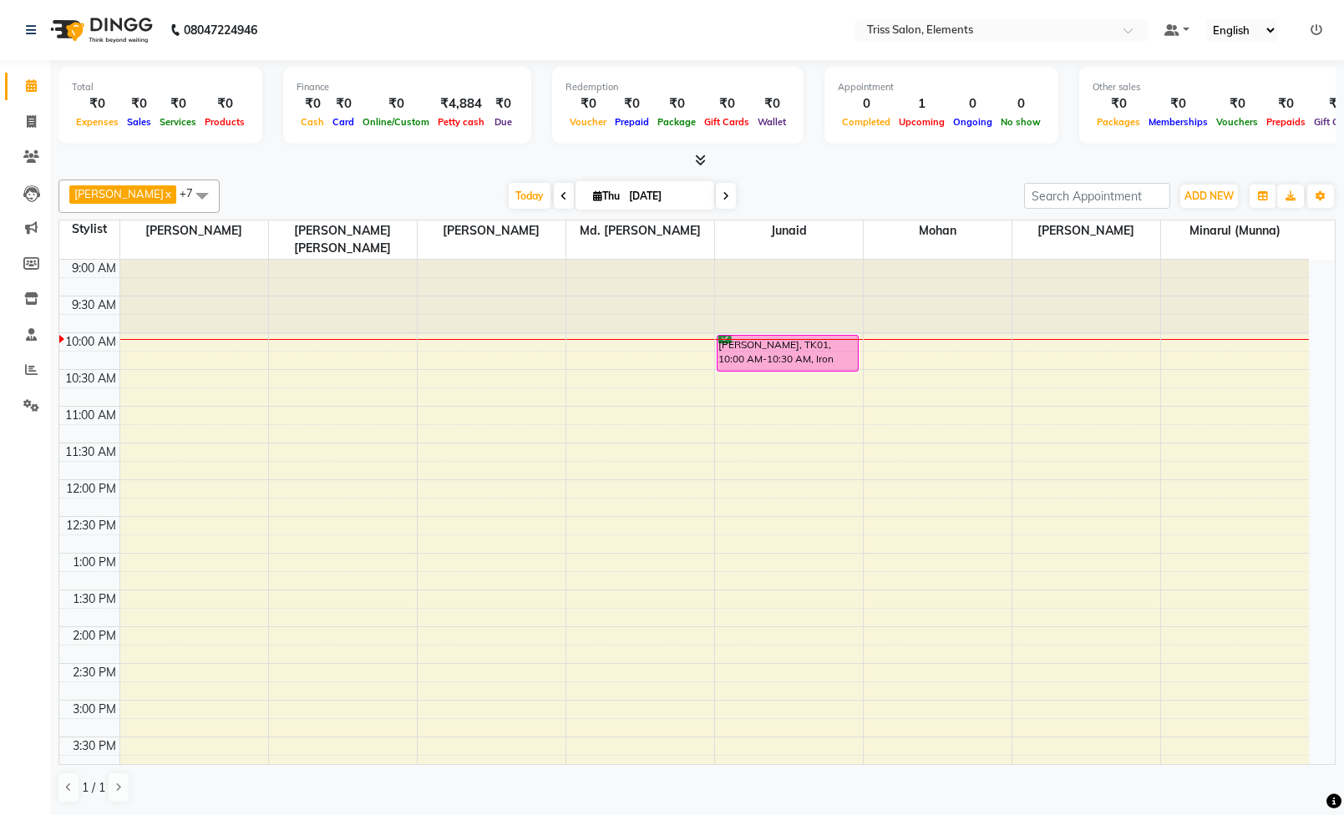 The width and height of the screenshot is (1344, 815). Describe the element at coordinates (788, 231) in the screenshot. I see `span: Junaid` at that location.